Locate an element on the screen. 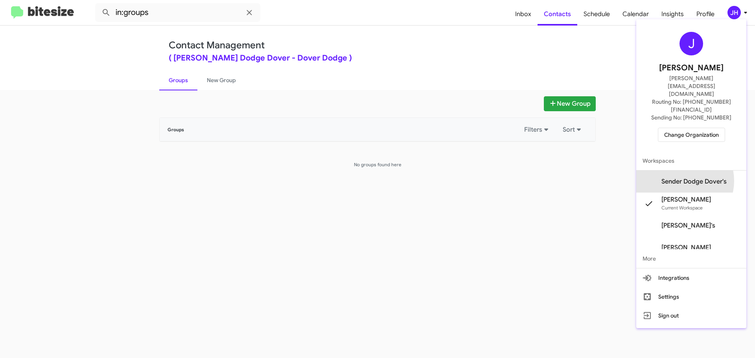 The width and height of the screenshot is (755, 358). span: Current Workspace is located at coordinates (682, 208).